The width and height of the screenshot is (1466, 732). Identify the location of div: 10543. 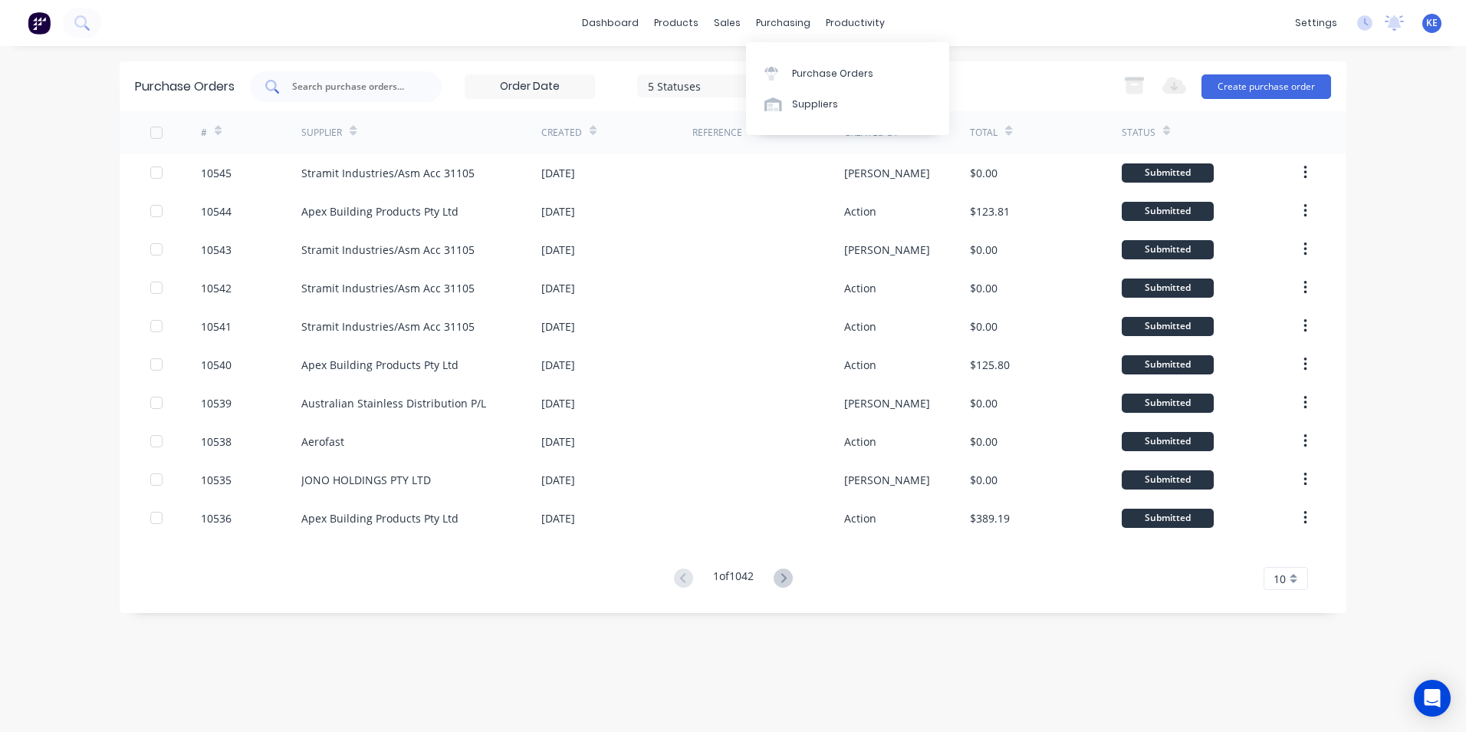
(216, 249).